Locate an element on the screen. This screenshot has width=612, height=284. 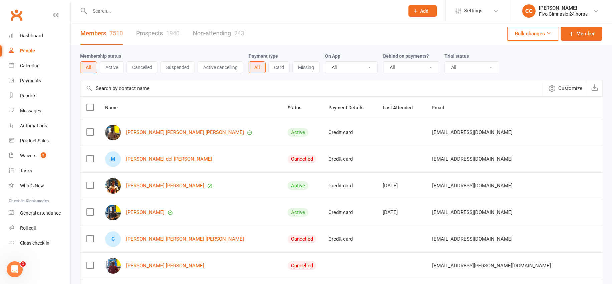
div: Payments is located at coordinates (30, 81).